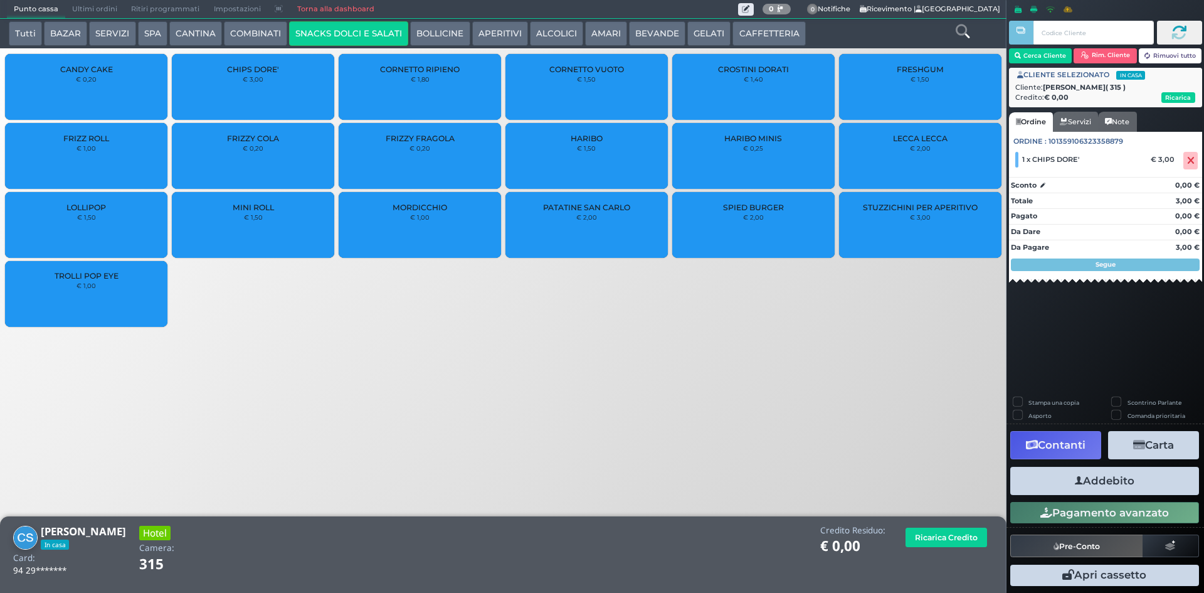 The width and height of the screenshot is (1204, 593). I want to click on span: LECCA LECCA, so click(920, 138).